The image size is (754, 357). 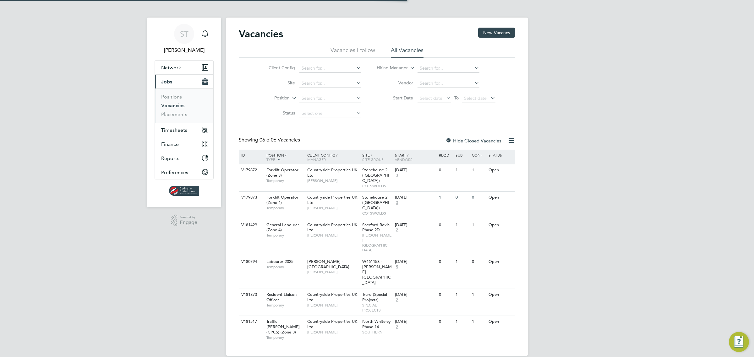 I want to click on span: Truro (Special Projects), so click(x=374, y=297).